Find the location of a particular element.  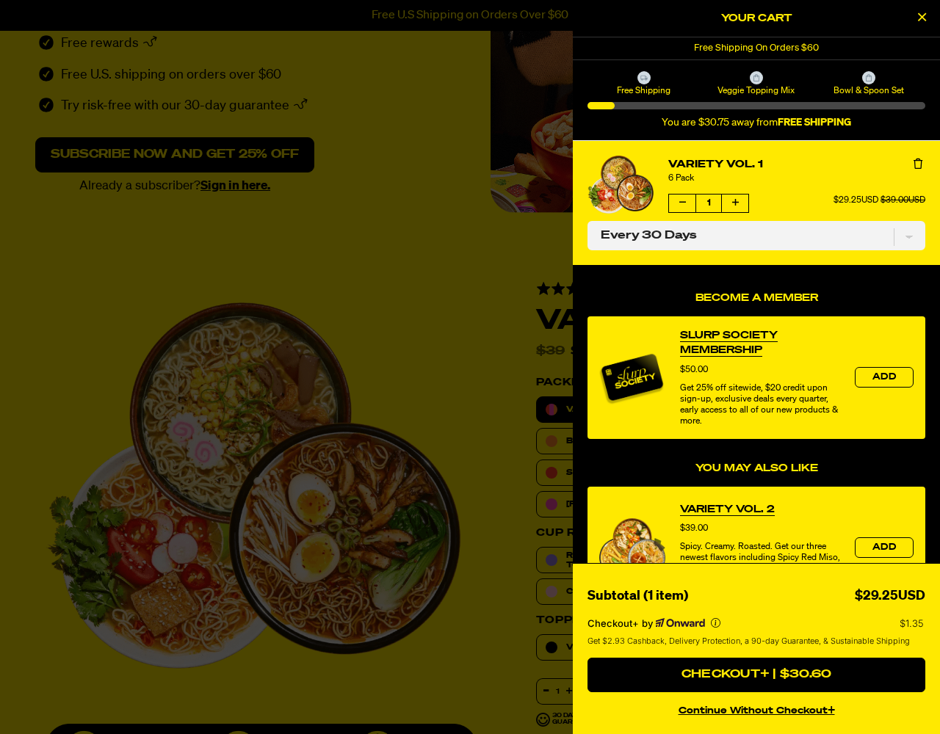

button: Remove Variety Vol. 1 is located at coordinates (918, 164).